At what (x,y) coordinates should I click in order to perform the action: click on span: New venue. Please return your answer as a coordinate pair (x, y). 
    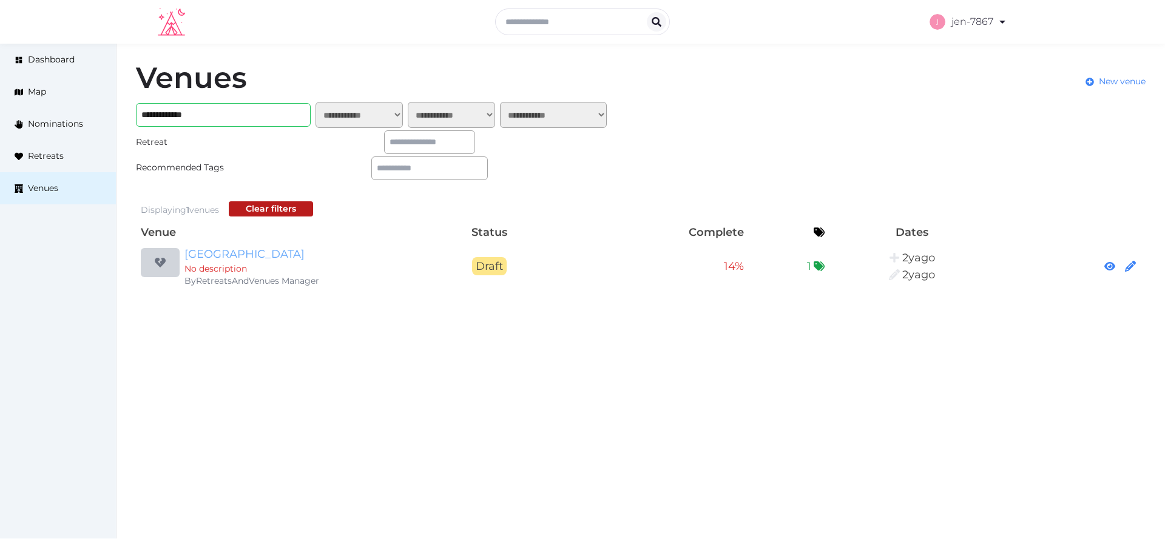
    Looking at the image, I should click on (1122, 81).